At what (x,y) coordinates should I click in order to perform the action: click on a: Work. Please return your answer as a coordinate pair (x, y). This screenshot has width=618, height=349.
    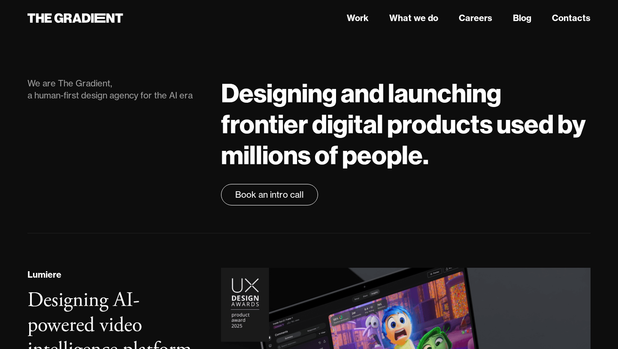
    Looking at the image, I should click on (358, 18).